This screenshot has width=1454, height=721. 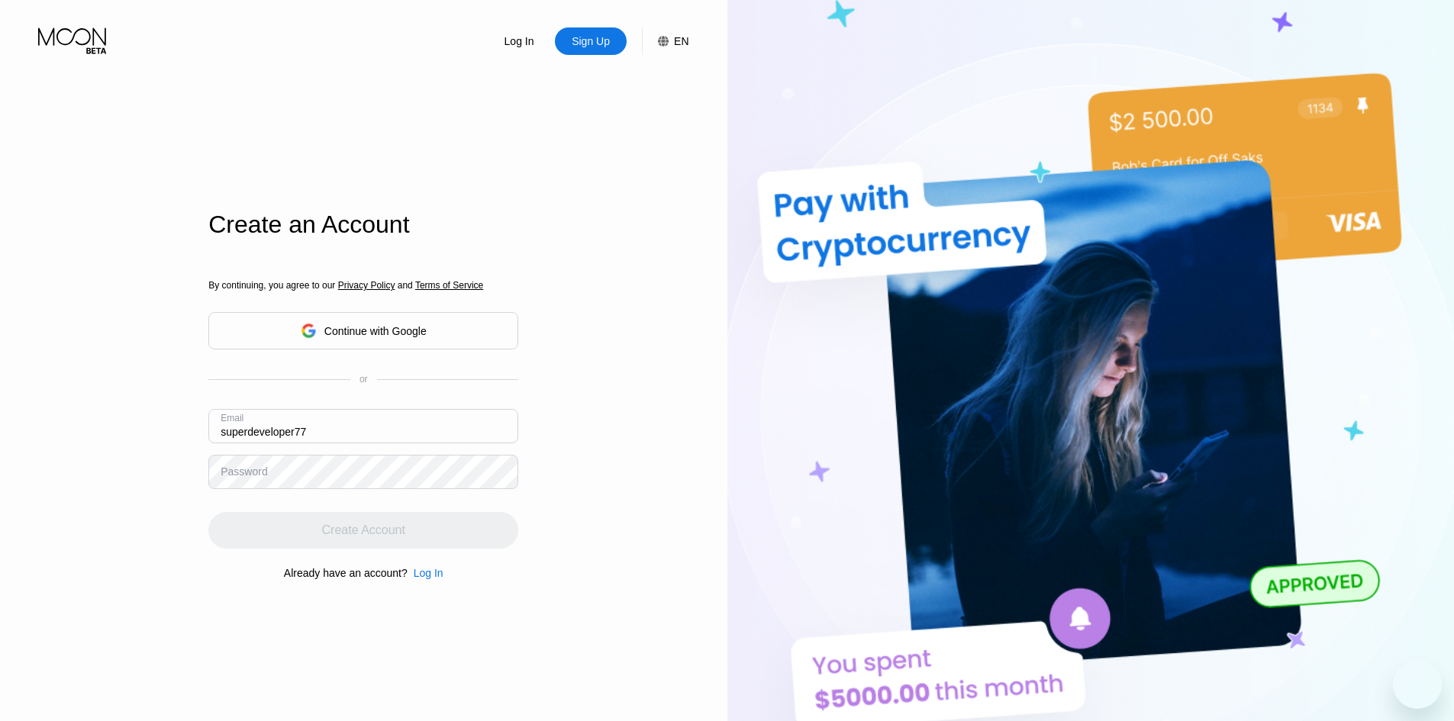 I want to click on span: and, so click(x=405, y=285).